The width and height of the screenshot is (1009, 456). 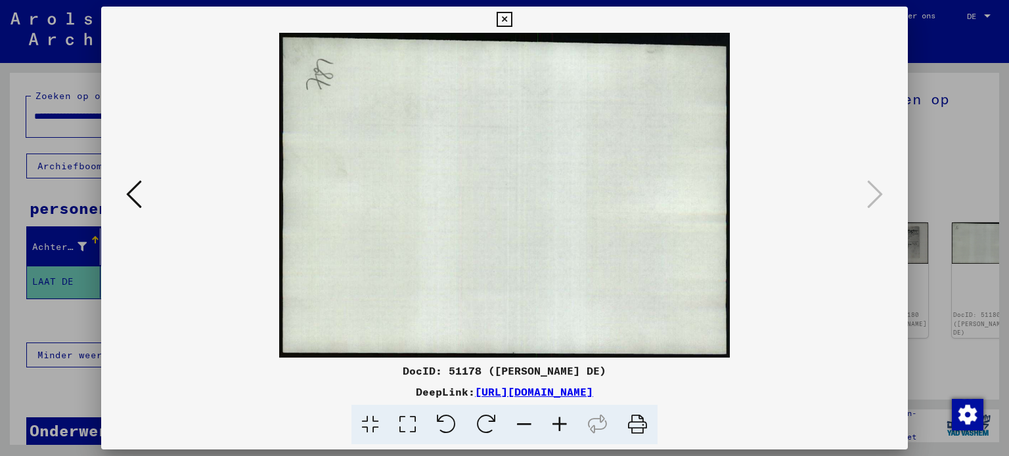 What do you see at coordinates (504, 195) in the screenshot?
I see `img: 002.jpg` at bounding box center [504, 195].